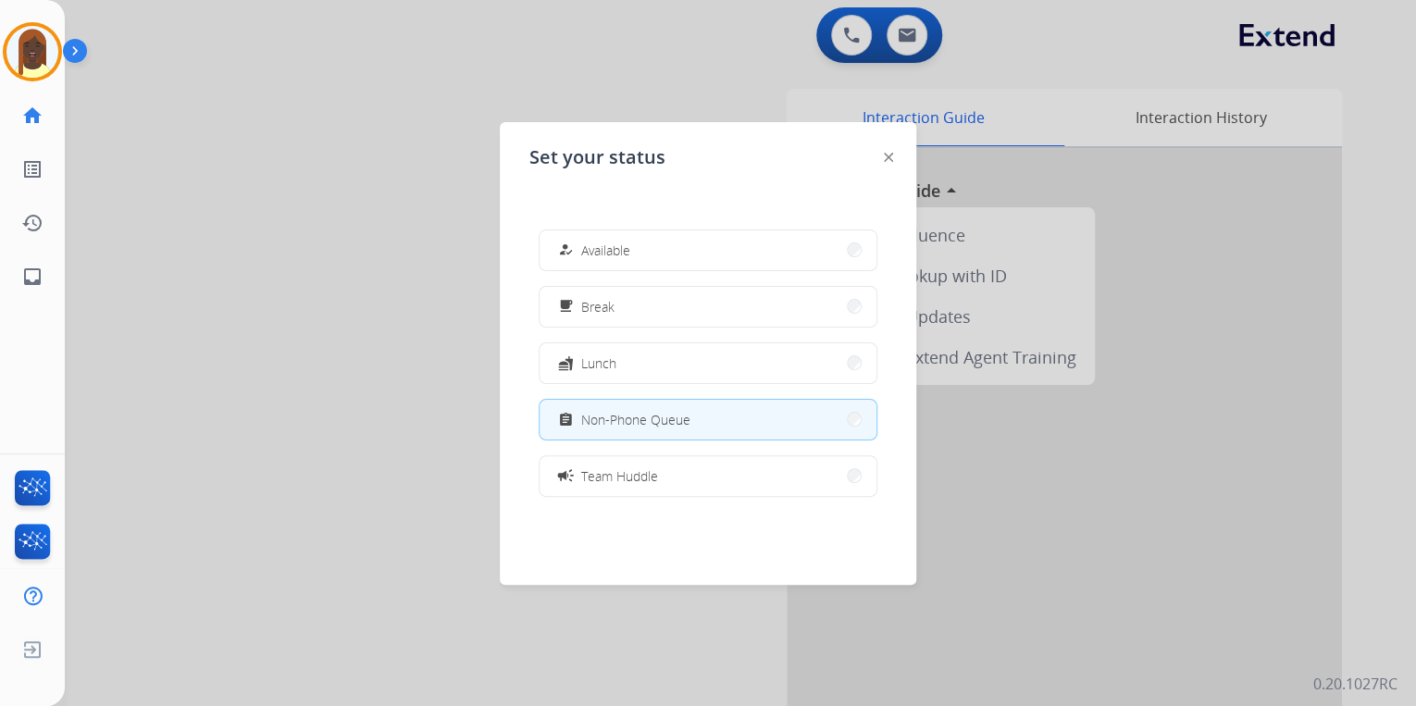 Image resolution: width=1416 pixels, height=706 pixels. What do you see at coordinates (888, 157) in the screenshot?
I see `img: close-button` at bounding box center [888, 157].